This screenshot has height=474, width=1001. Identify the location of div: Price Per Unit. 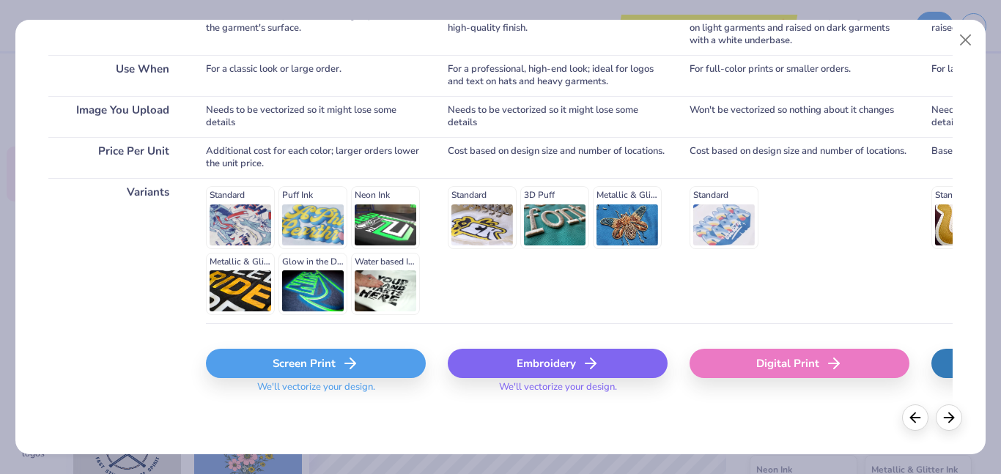
(116, 158).